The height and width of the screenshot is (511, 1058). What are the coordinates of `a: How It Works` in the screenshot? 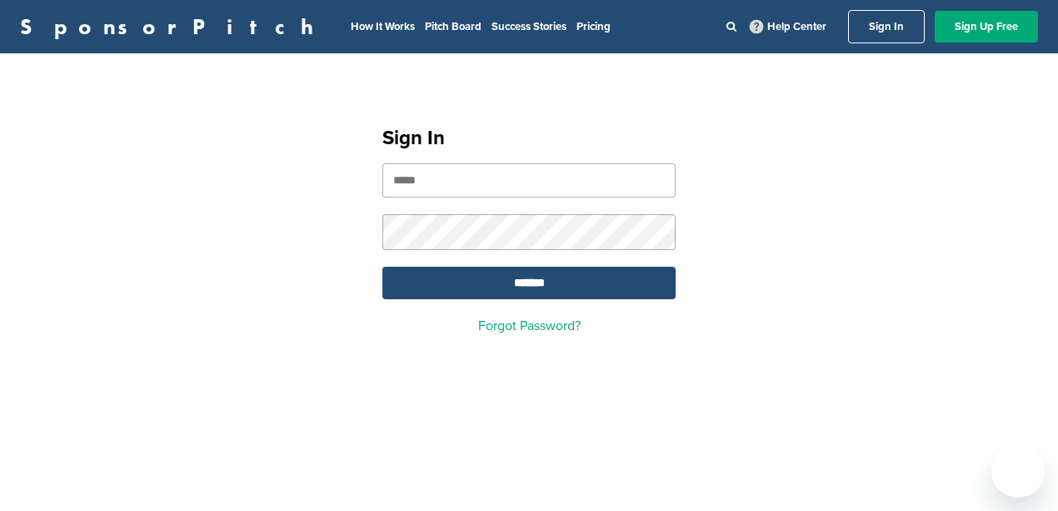 It's located at (382, 27).